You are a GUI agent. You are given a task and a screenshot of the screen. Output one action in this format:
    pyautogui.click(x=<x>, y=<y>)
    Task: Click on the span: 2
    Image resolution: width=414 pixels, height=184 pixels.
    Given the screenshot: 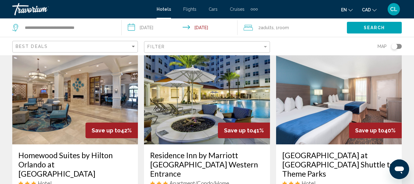 What is the action you would take?
    pyautogui.click(x=266, y=28)
    